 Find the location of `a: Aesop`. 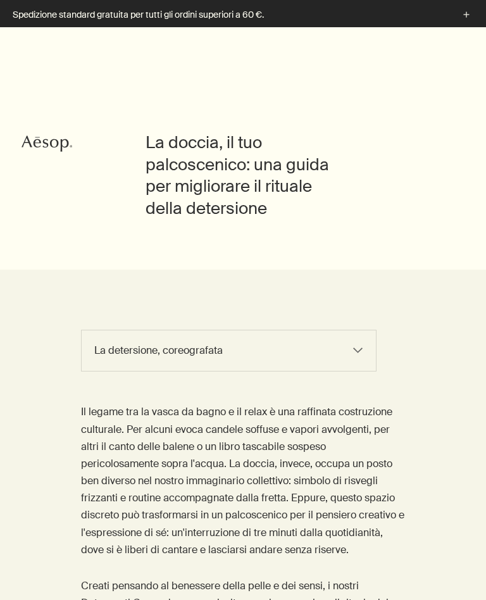

a: Aesop is located at coordinates (47, 145).